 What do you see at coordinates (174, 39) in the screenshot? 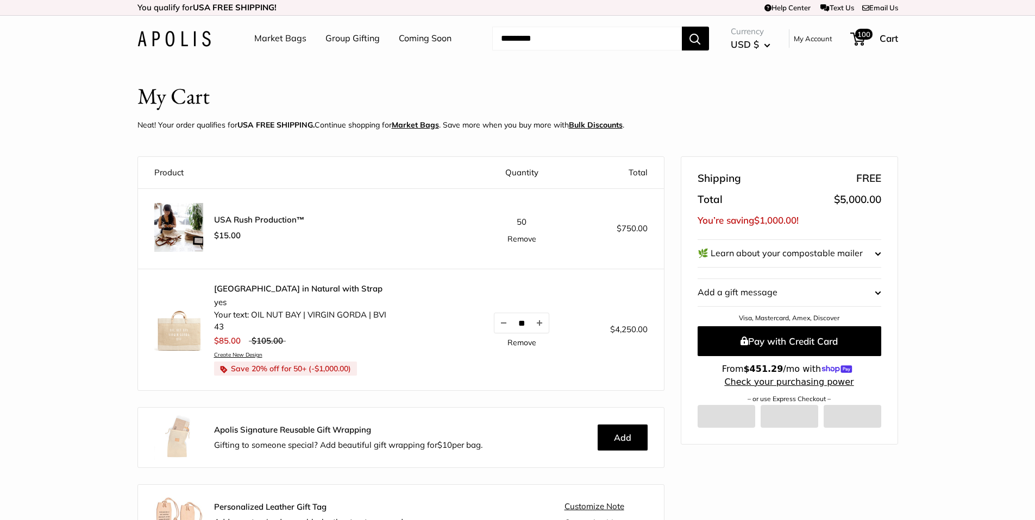
I see `img: Apolis` at bounding box center [174, 39].